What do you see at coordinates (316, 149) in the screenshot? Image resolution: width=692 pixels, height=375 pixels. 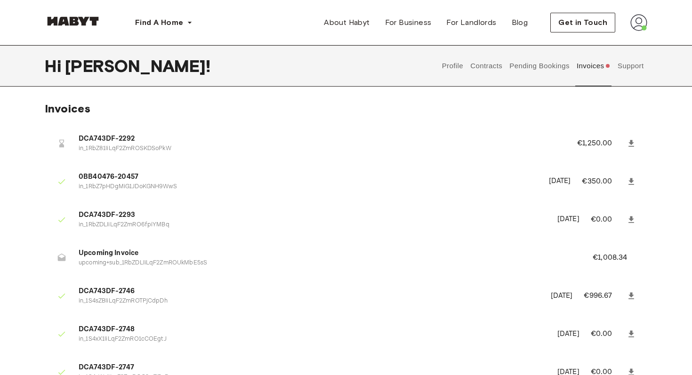 I see `p: in_1RbZ81IiLqF2ZmROSKDSoPkW` at bounding box center [316, 149].